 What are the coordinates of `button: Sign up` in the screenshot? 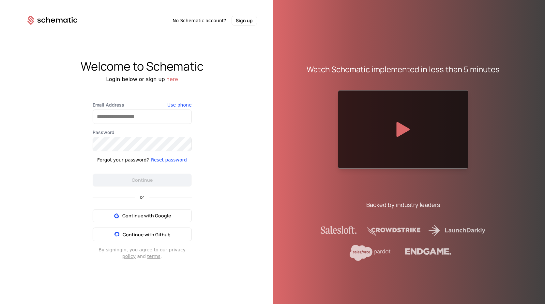 It's located at (244, 21).